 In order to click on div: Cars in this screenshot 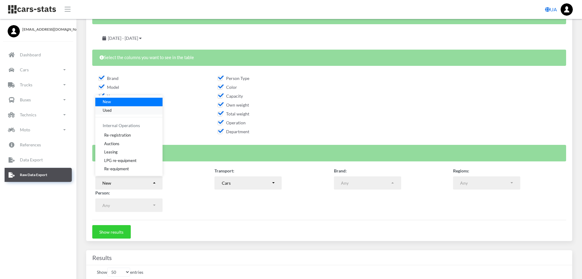, I will do `click(247, 183)`.